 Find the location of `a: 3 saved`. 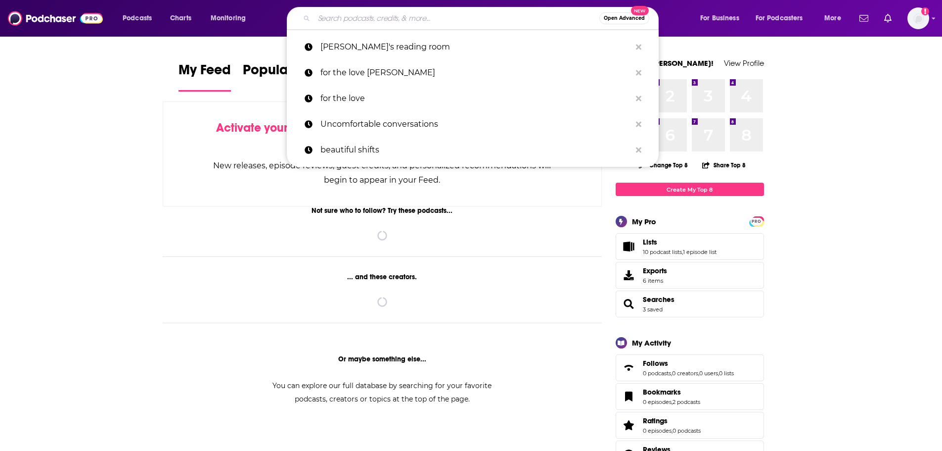

a: 3 saved is located at coordinates (653, 309).